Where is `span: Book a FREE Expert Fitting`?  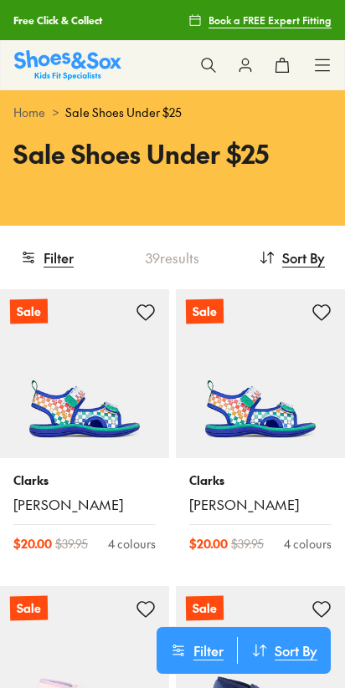 span: Book a FREE Expert Fitting is located at coordinates (269, 20).